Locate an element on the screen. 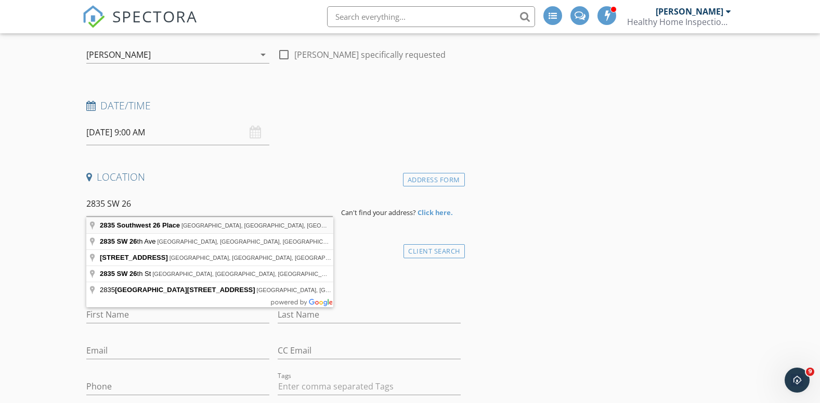 The width and height of the screenshot is (820, 403). span: th Ave is located at coordinates (128, 241).